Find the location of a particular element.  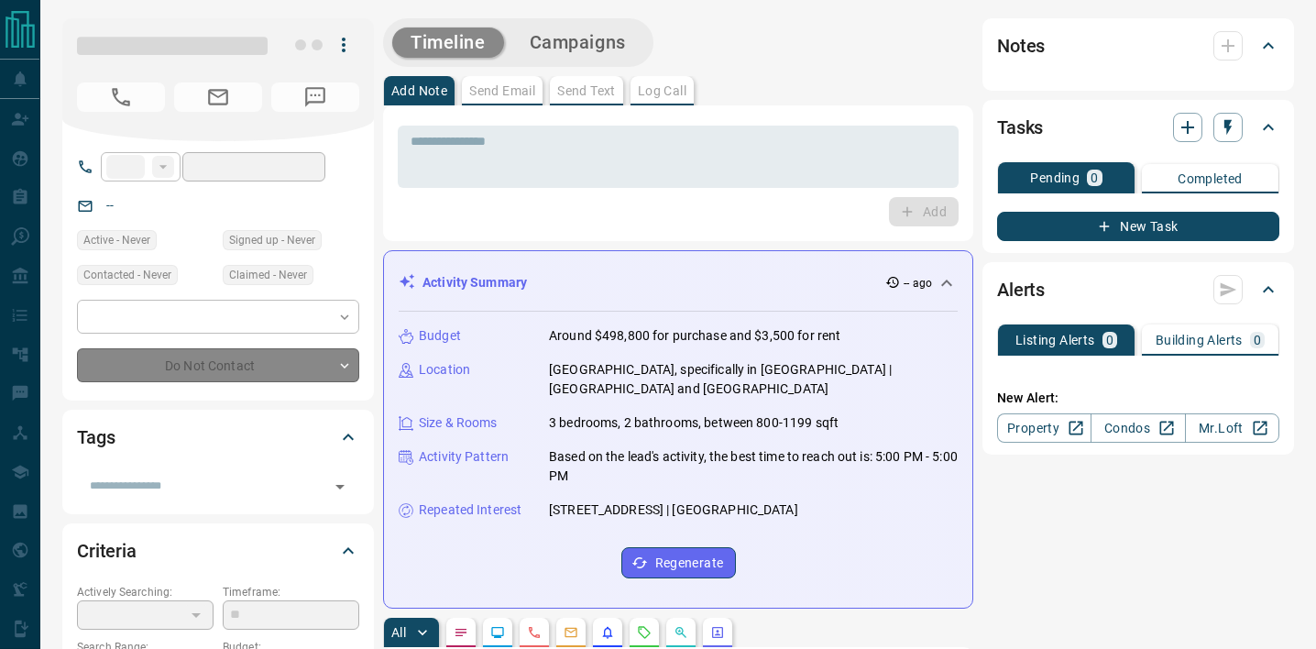

div: Alerts is located at coordinates (1138, 290).